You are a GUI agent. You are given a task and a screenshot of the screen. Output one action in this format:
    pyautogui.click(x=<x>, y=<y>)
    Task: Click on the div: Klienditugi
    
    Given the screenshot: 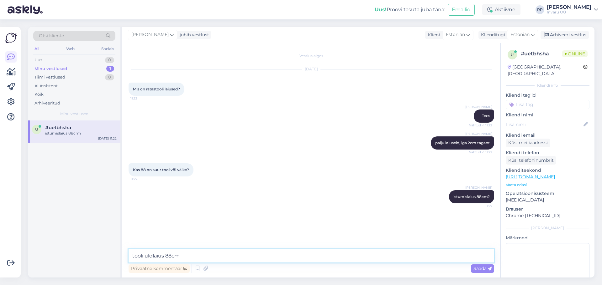 What is the action you would take?
    pyautogui.click(x=491, y=35)
    